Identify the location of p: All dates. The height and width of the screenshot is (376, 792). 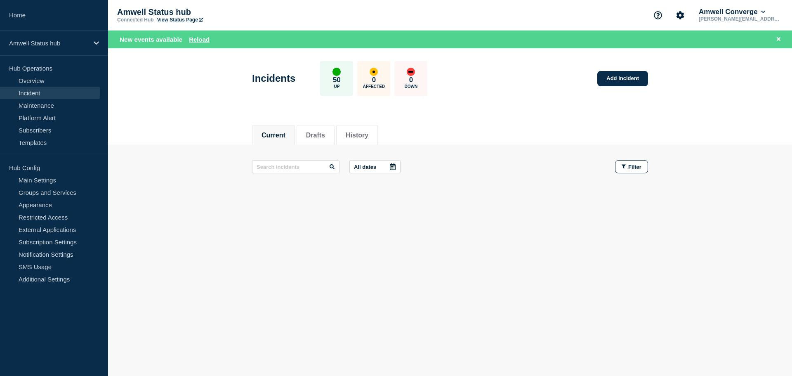
(365, 167).